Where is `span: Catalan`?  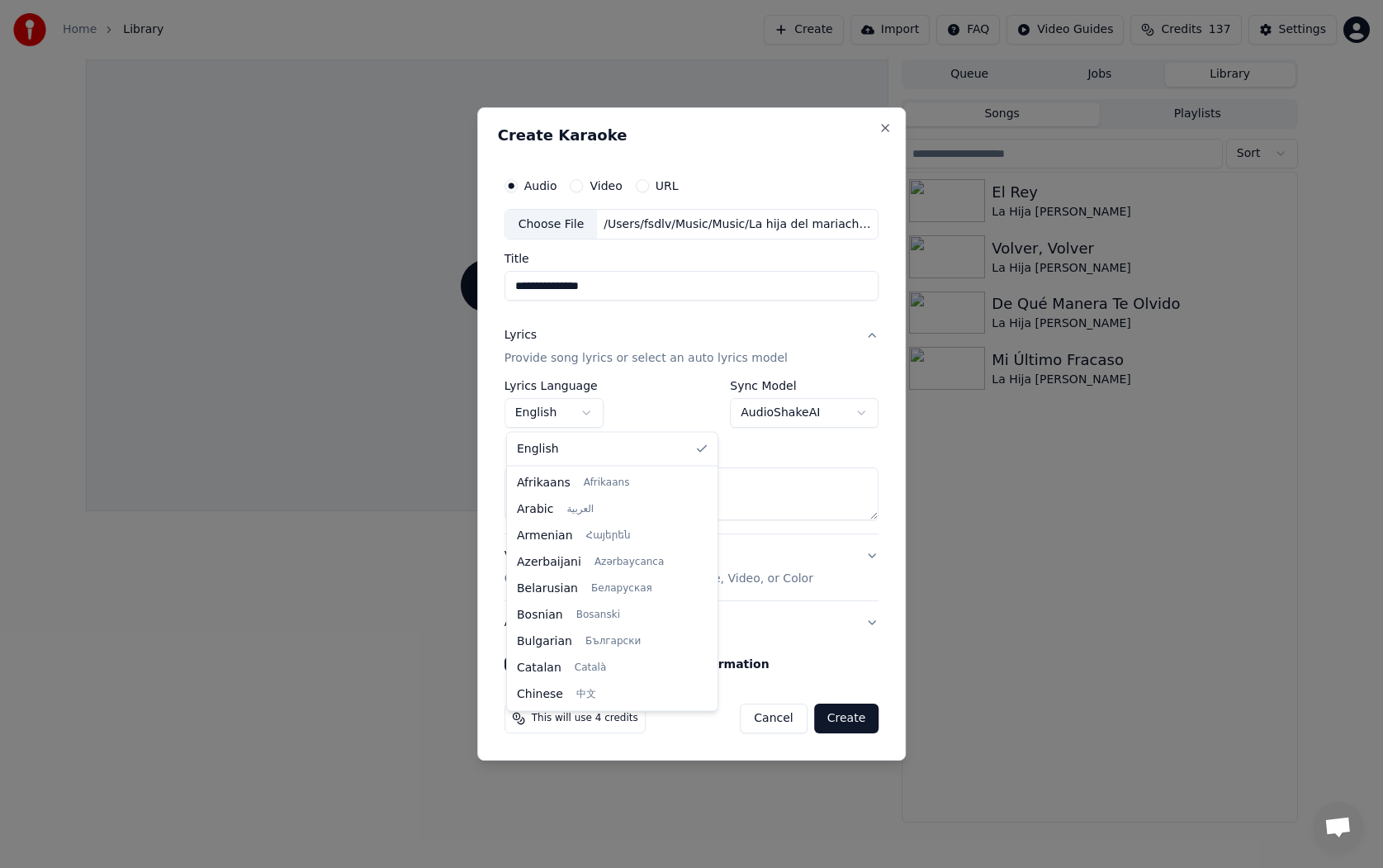 span: Catalan is located at coordinates (539, 667).